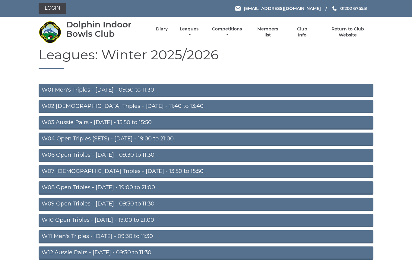 The width and height of the screenshot is (412, 260). What do you see at coordinates (349, 8) in the screenshot?
I see `a: Phone us 01202 675551` at bounding box center [349, 8].